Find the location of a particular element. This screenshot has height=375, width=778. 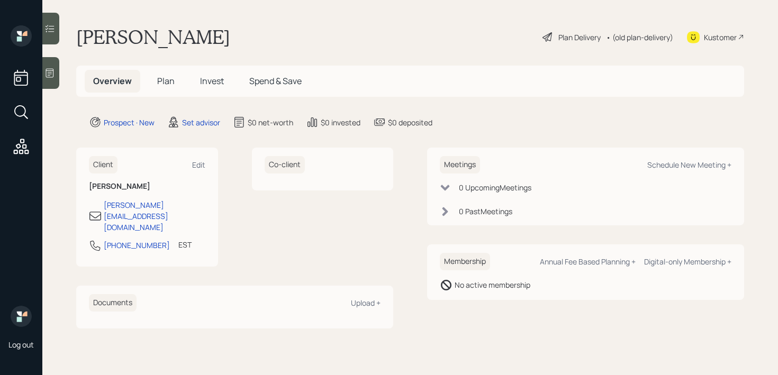

div: No active membership is located at coordinates (492, 285).